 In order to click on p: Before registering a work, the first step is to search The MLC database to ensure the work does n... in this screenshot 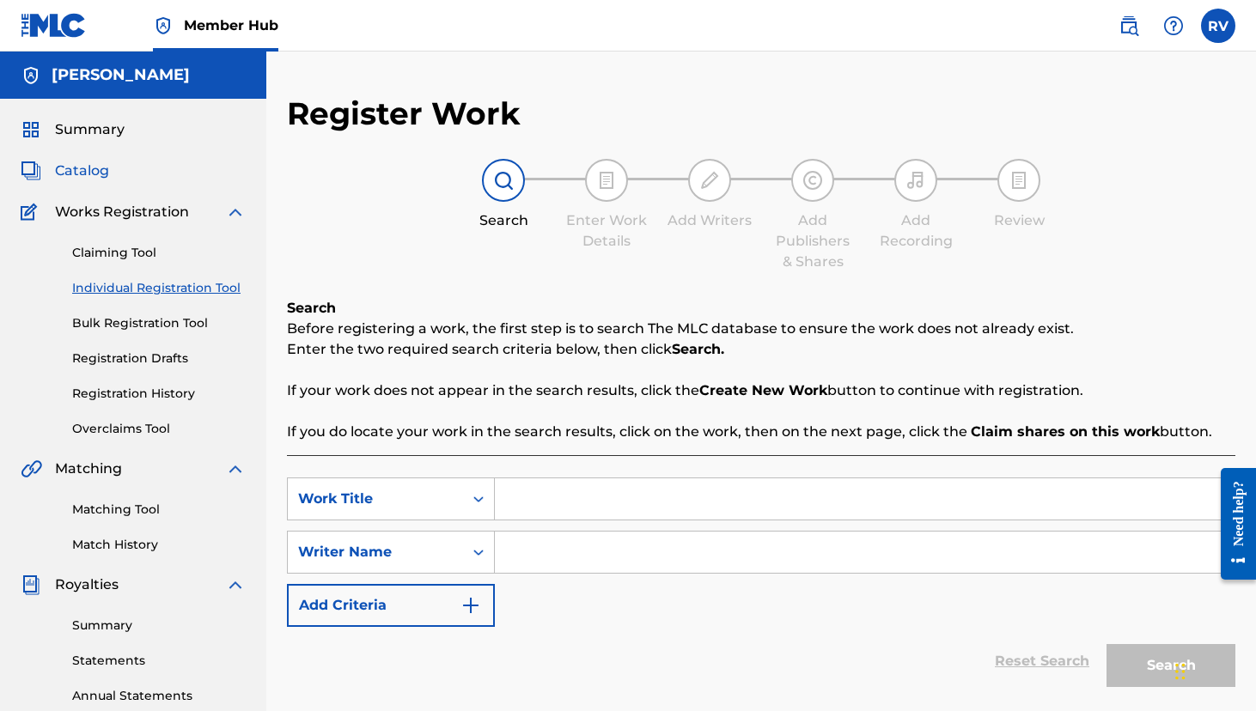, I will do `click(761, 329)`.